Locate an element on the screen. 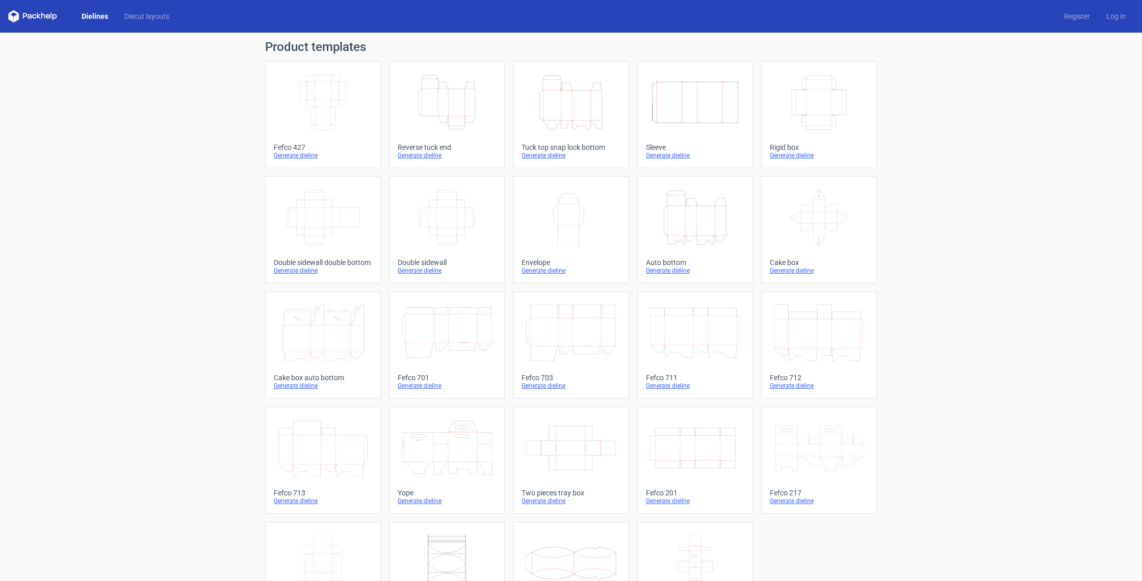  div: Double sidewall double bottom is located at coordinates (323, 262).